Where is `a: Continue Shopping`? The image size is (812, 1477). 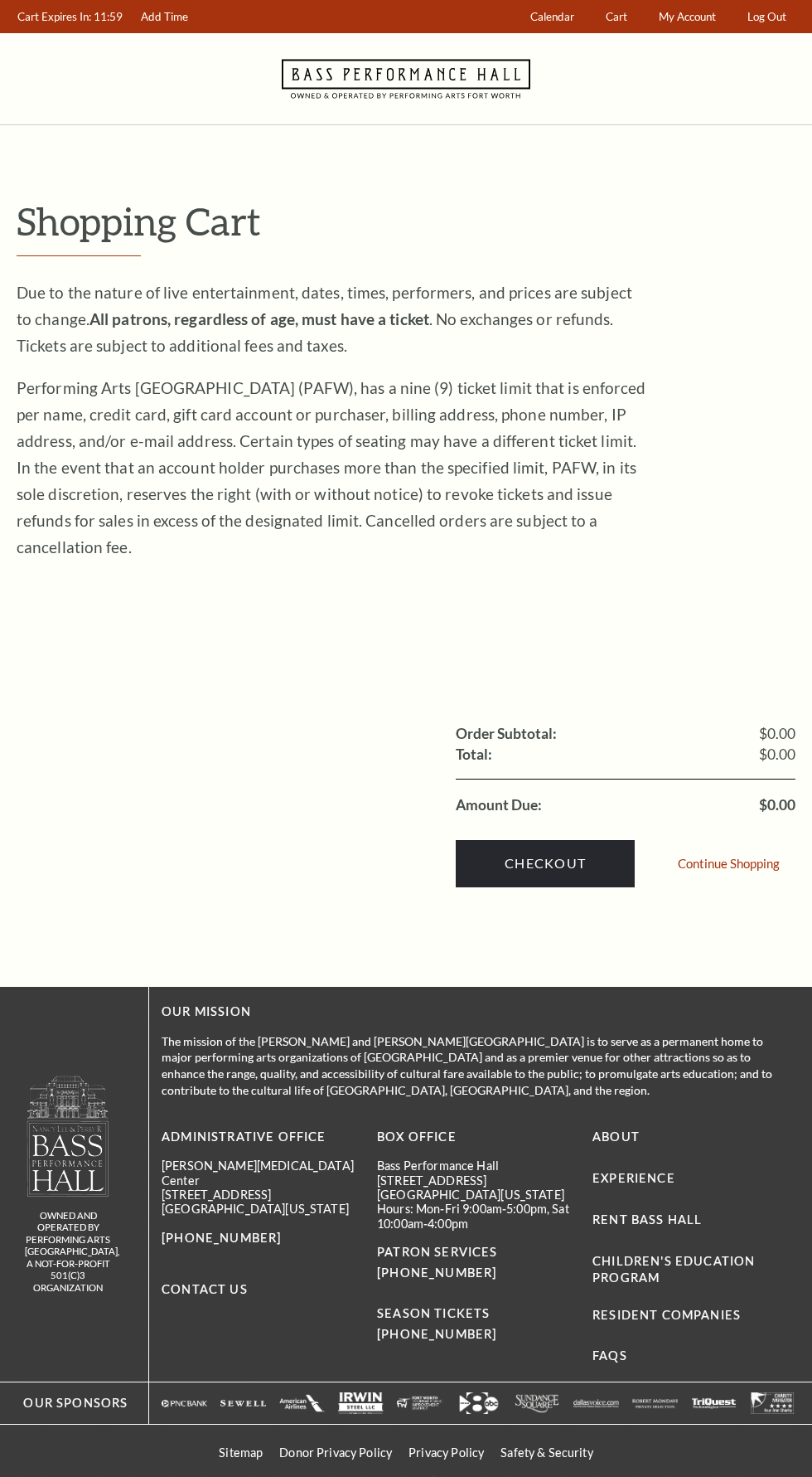
a: Continue Shopping is located at coordinates (729, 863).